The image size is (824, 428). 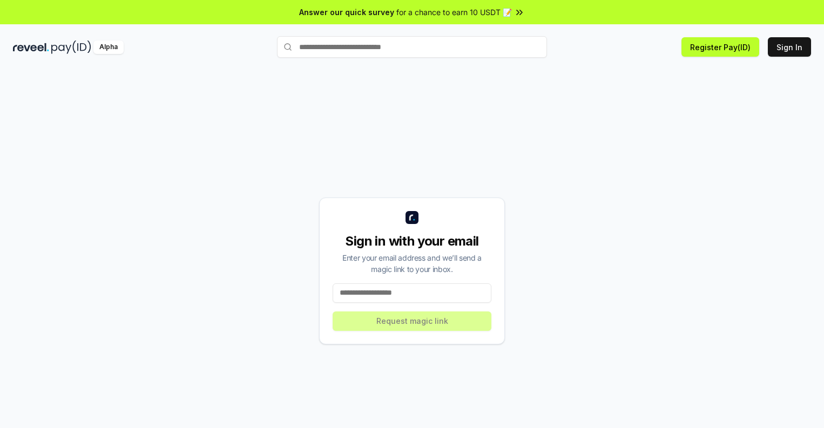 What do you see at coordinates (71, 47) in the screenshot?
I see `img: pay_id` at bounding box center [71, 47].